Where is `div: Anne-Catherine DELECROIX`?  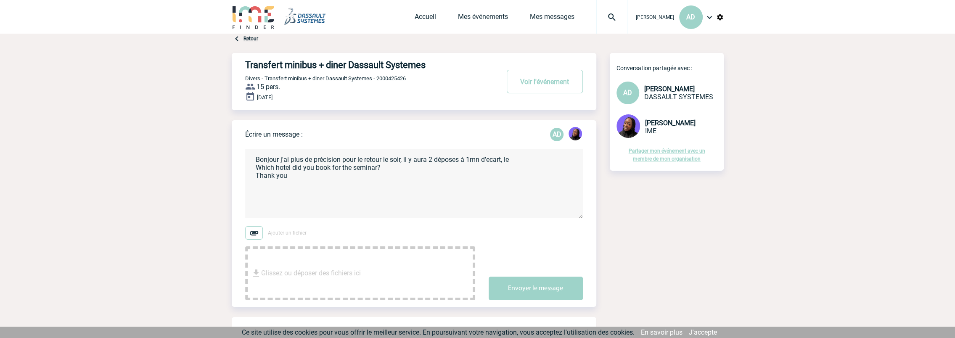
div: Anne-Catherine DELECROIX is located at coordinates (557, 135).